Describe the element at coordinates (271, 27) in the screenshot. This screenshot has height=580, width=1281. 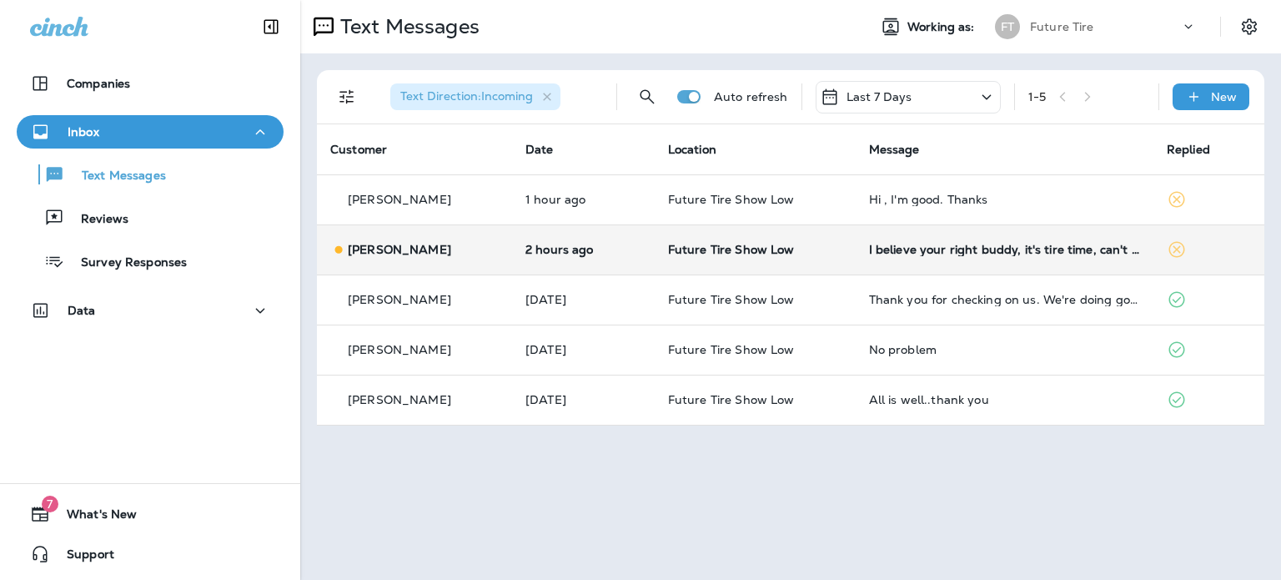
I see `button: Collapse Sidebar` at that location.